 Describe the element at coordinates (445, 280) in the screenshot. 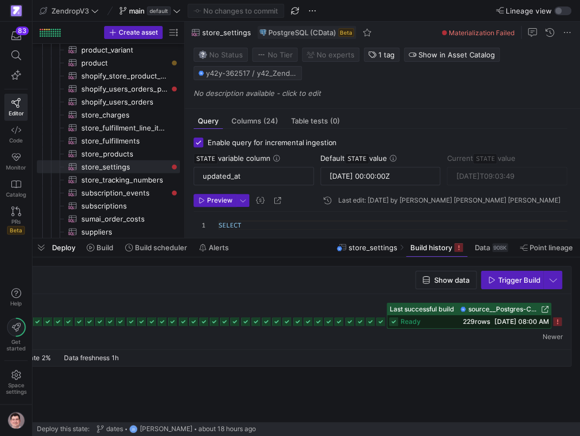

I see `button: Show data` at that location.